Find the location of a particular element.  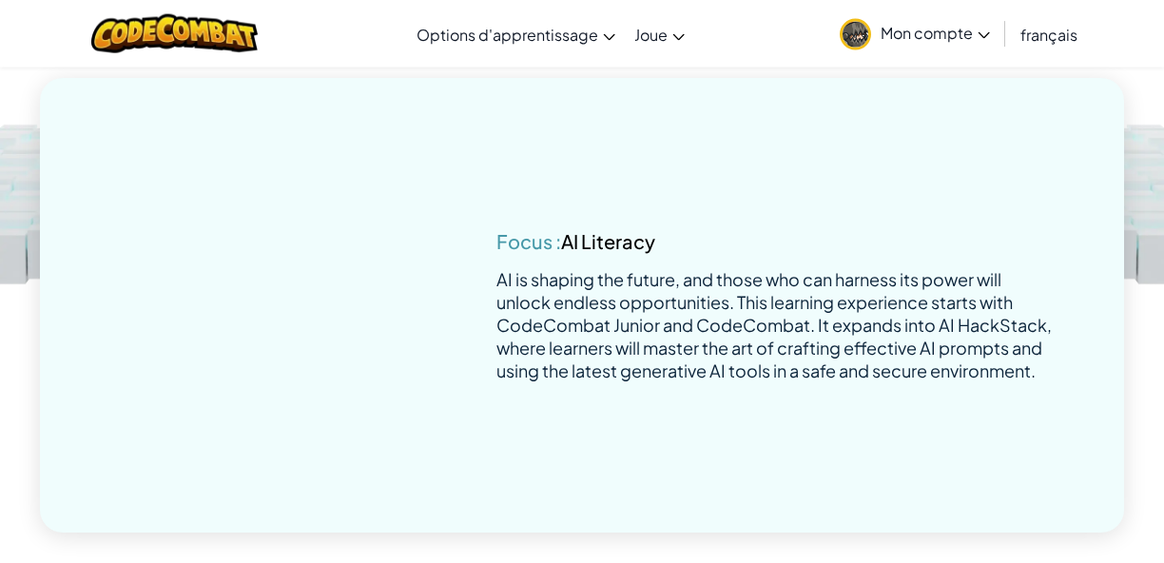

a: Mon compte is located at coordinates (915, 33).